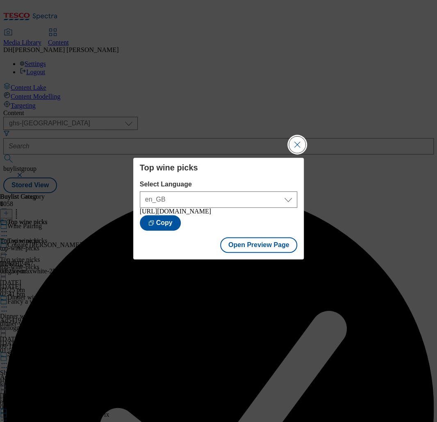 The width and height of the screenshot is (437, 422). What do you see at coordinates (219, 209) in the screenshot?
I see `div: Modal` at bounding box center [219, 209].